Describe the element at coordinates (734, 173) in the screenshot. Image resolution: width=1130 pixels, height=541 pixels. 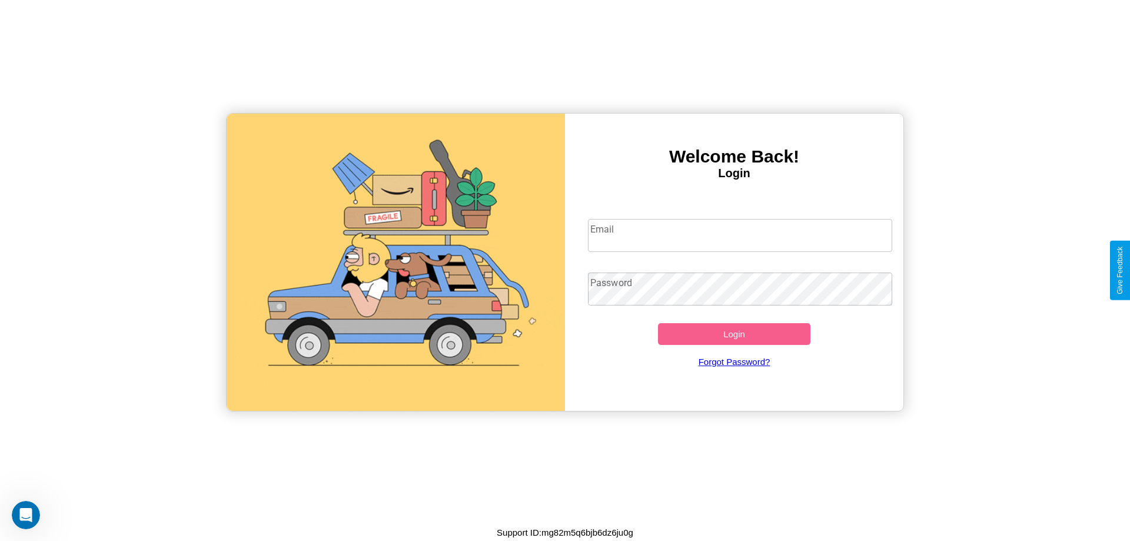
I see `h4: Login` at that location.